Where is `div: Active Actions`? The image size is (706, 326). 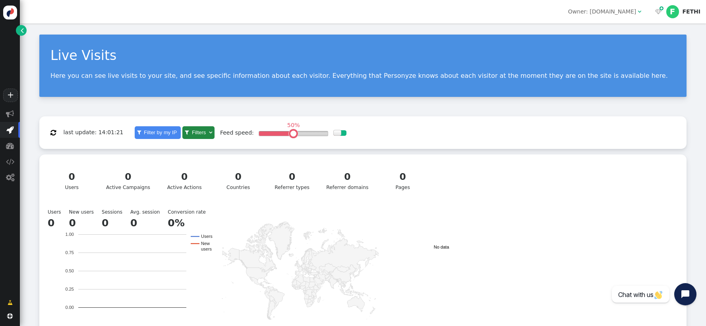 div: Active Actions is located at coordinates (184, 181).